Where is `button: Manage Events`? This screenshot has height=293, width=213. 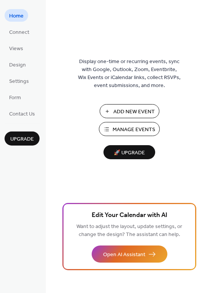
button: Manage Events is located at coordinates (129, 129).